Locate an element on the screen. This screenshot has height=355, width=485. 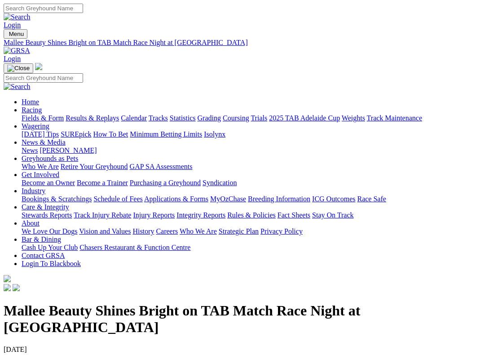
span: Menu is located at coordinates (16, 34).